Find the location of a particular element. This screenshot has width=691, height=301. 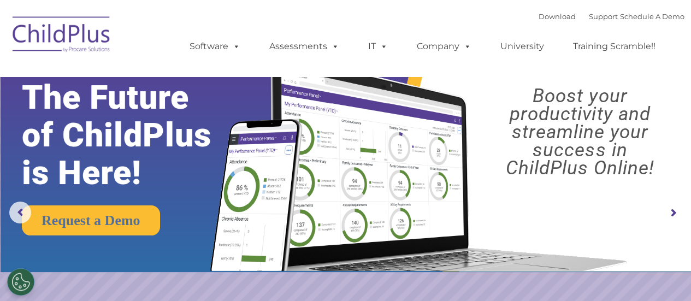

button: Cookies Settings is located at coordinates (21, 282).